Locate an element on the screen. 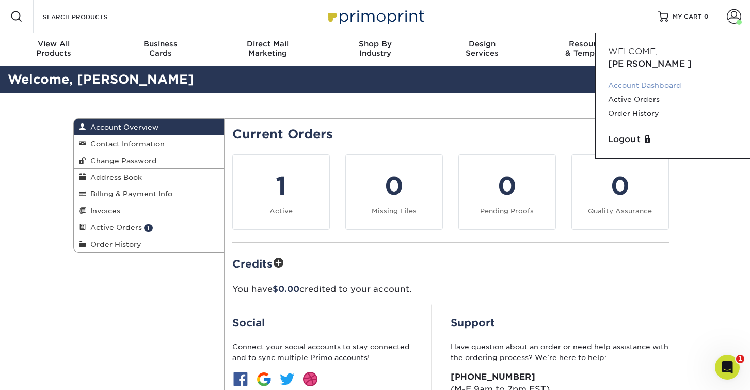 This screenshot has height=390, width=750. span: Business is located at coordinates (161, 44).